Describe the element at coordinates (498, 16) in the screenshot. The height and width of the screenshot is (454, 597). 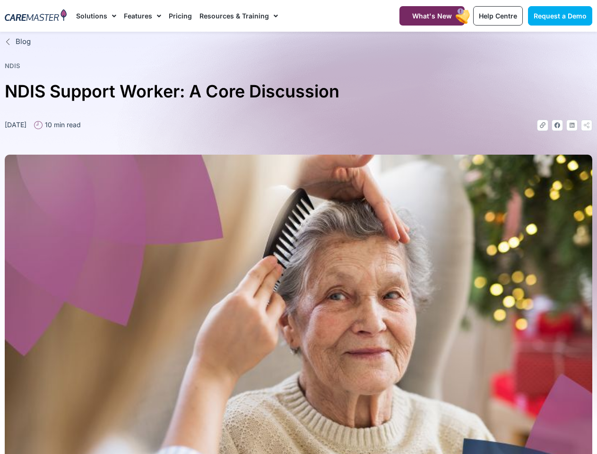
I see `a: Help Centre` at that location.